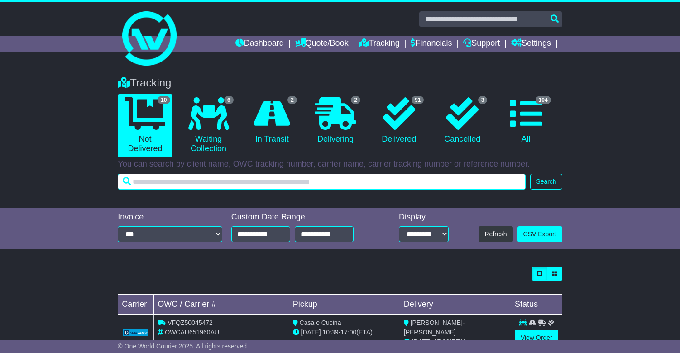 The width and height of the screenshot is (680, 353). Describe the element at coordinates (345, 332) in the screenshot. I see `div: - (ETA)` at that location.